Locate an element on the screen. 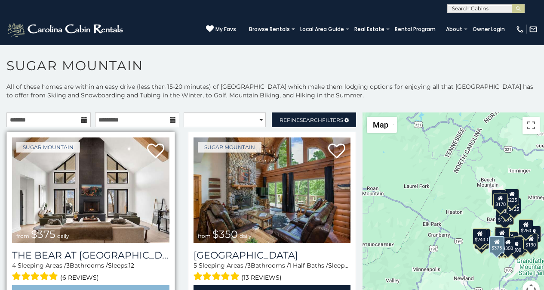 Image resolution: width=544 pixels, height=290 pixels. a: Grouse Moor Lodge from $350 daily is located at coordinates (272, 190).